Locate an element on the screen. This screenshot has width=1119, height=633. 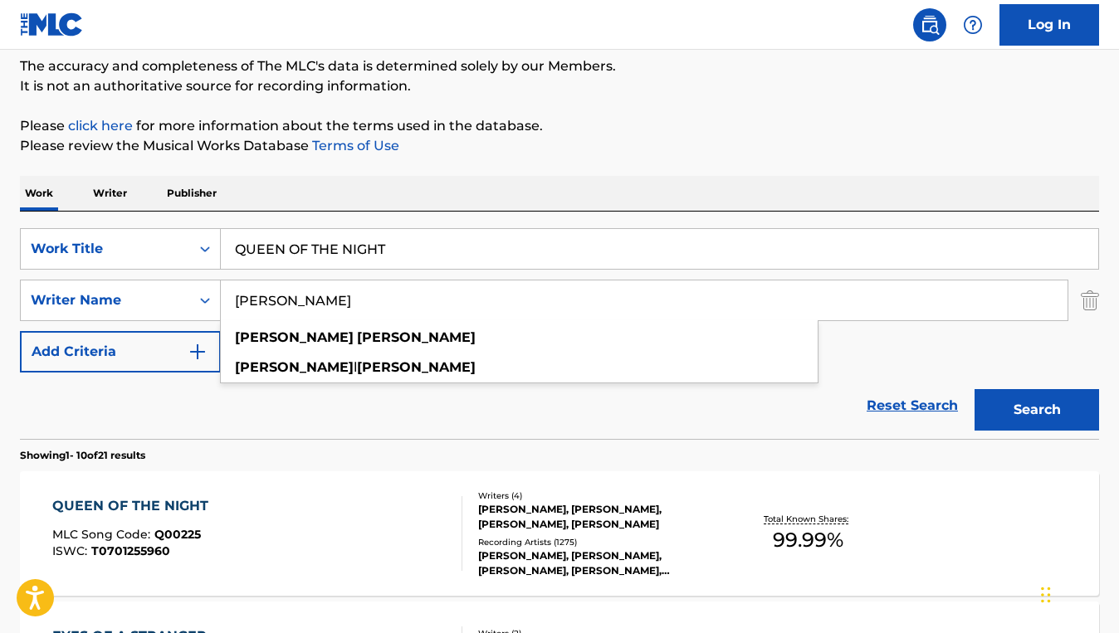
img: help is located at coordinates (973, 25).